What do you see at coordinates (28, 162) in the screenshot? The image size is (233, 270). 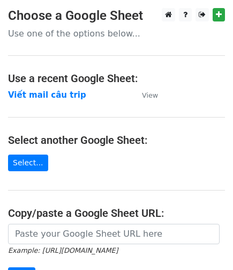 I see `a: Select...` at bounding box center [28, 162].